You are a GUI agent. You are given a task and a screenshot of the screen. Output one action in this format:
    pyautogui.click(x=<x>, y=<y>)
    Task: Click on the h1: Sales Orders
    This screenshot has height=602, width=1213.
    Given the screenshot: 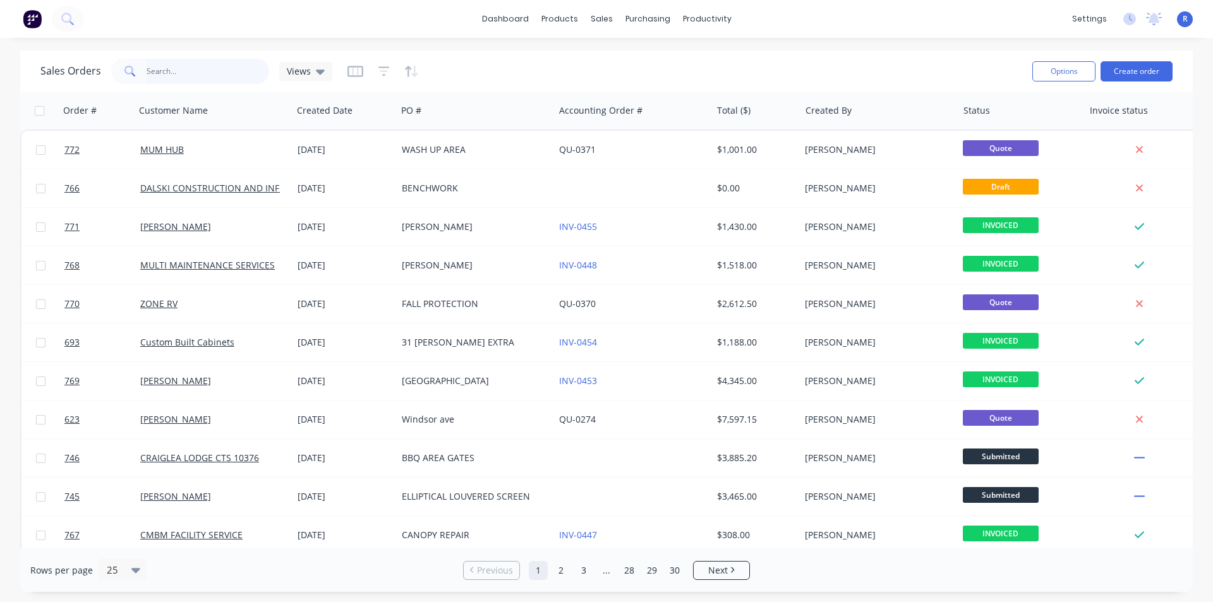 What is the action you would take?
    pyautogui.click(x=71, y=71)
    